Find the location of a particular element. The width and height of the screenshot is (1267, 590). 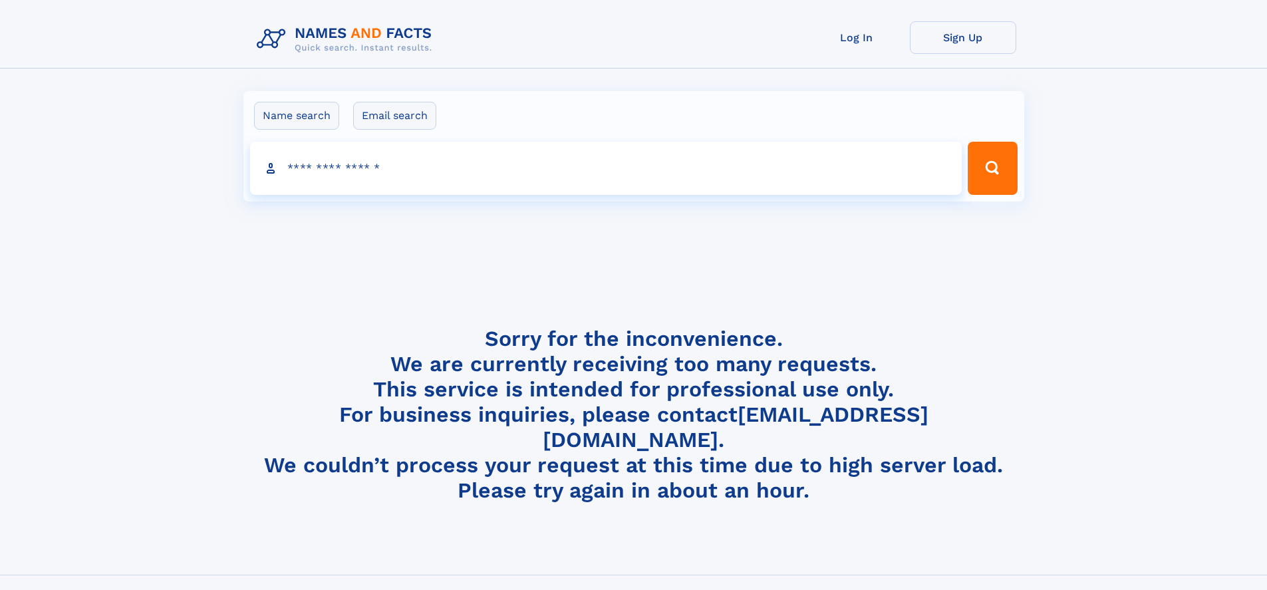

img: Logo Names and Facts is located at coordinates (347, 39).